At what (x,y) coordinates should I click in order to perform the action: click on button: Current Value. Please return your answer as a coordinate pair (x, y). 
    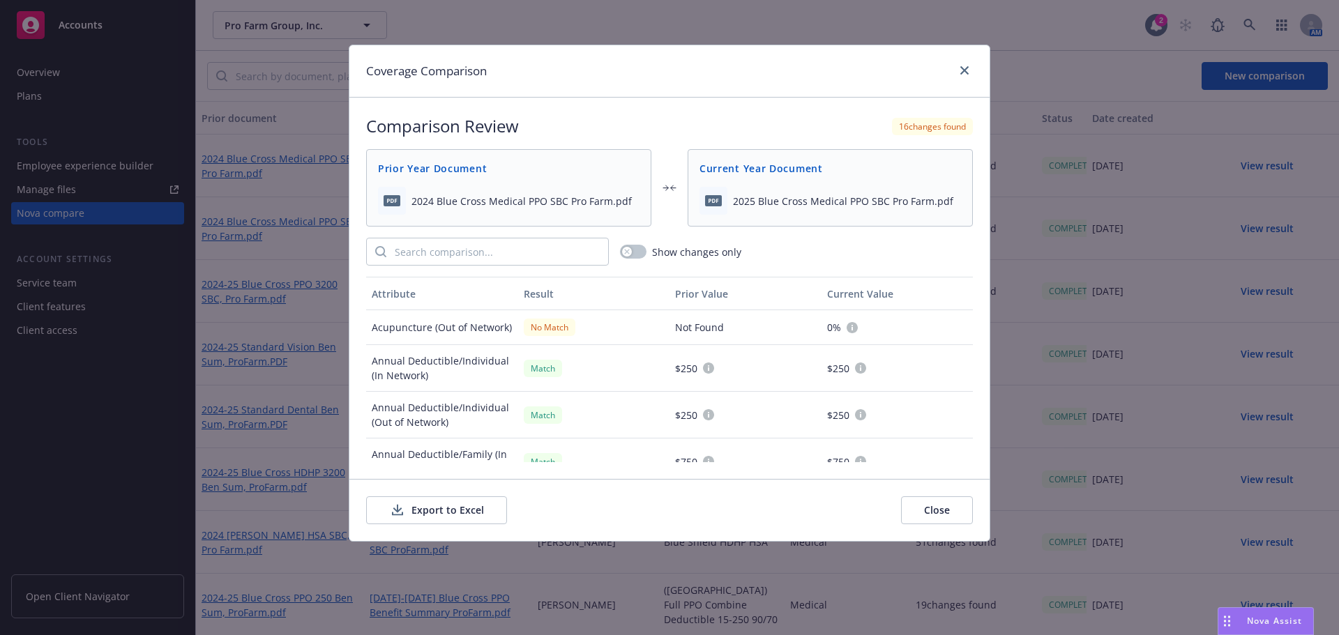
    Looking at the image, I should click on (897, 294).